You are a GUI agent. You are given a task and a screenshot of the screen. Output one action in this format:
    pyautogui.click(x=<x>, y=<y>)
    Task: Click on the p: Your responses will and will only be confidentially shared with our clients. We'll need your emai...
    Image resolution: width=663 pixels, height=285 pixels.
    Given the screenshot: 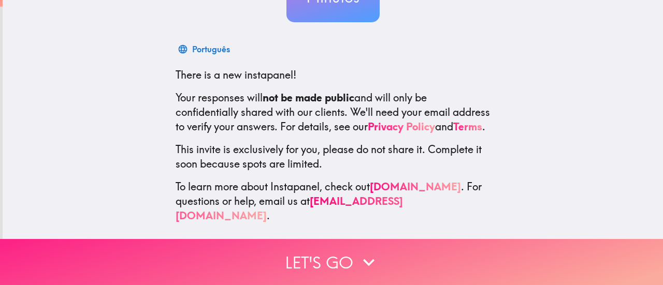 What is the action you would take?
    pyautogui.click(x=333, y=112)
    